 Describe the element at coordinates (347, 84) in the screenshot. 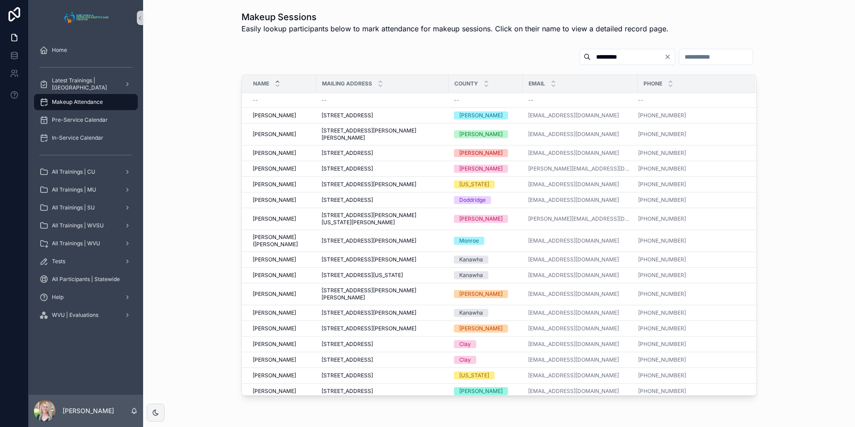

I see `span: Mailing Address` at that location.